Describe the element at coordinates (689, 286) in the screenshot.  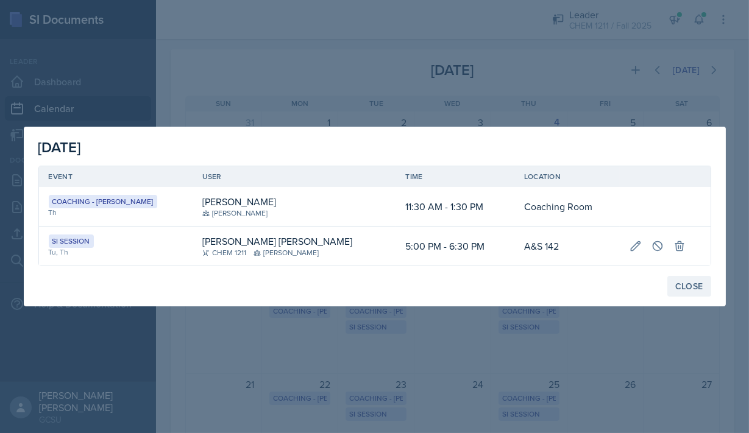
I see `div: Close` at that location.